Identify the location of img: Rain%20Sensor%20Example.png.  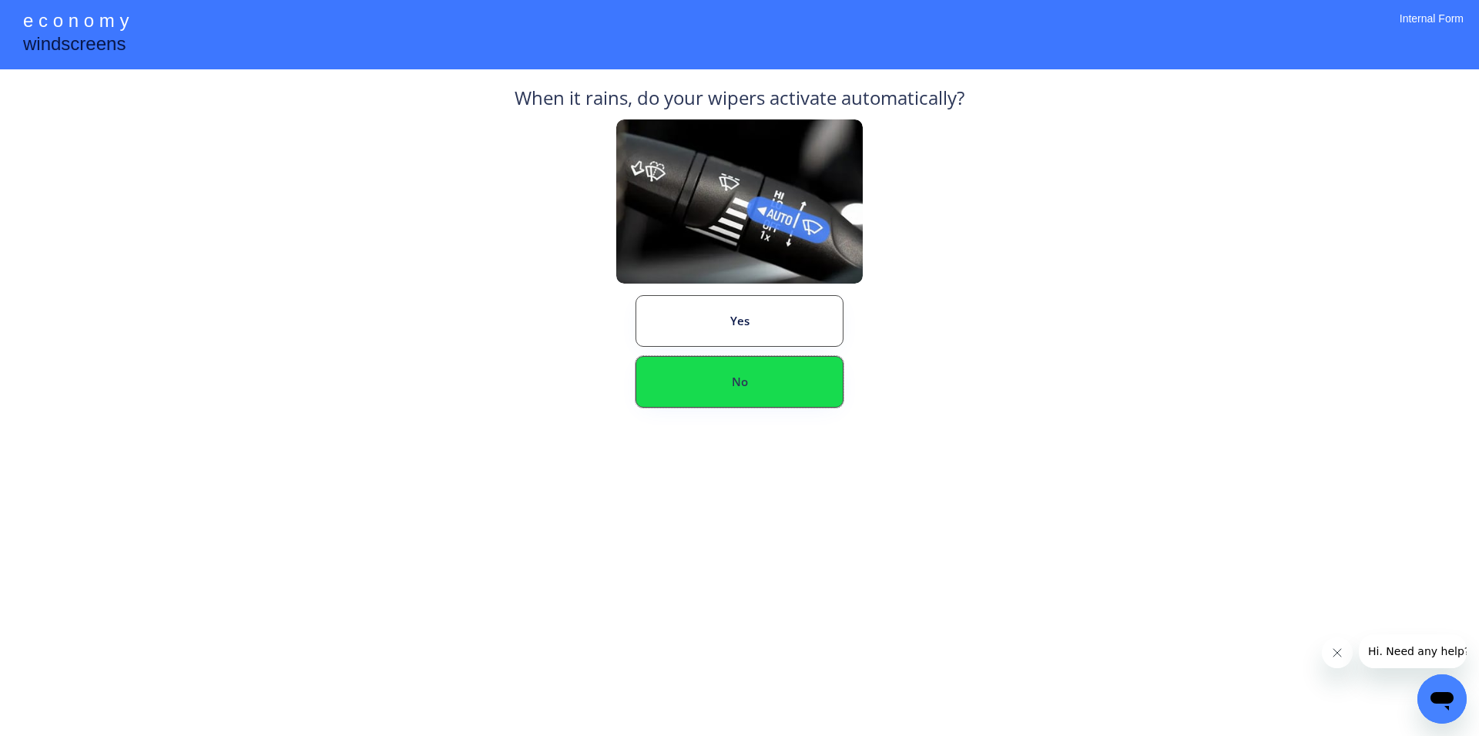
(740, 201).